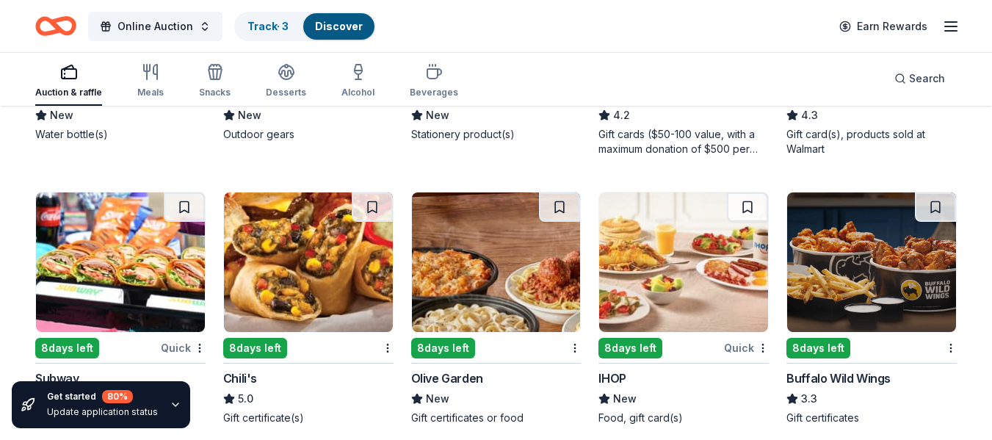 Image resolution: width=992 pixels, height=440 pixels. Describe the element at coordinates (56, 26) in the screenshot. I see `a: Home` at that location.